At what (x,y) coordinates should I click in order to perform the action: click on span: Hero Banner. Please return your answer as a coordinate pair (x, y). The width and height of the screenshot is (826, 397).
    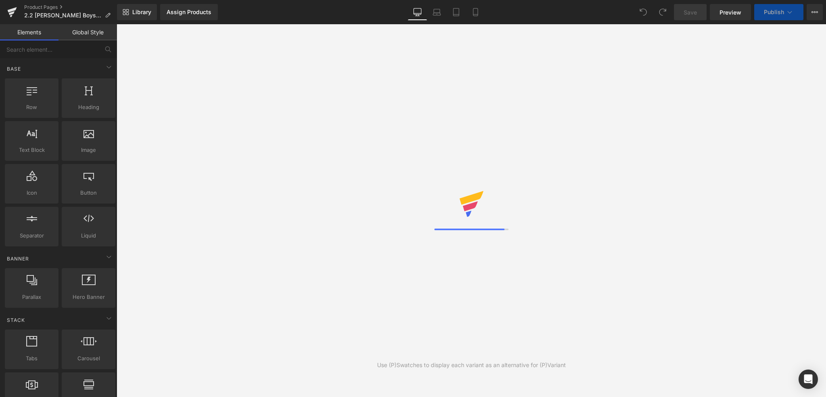
    Looking at the image, I should click on (88, 297).